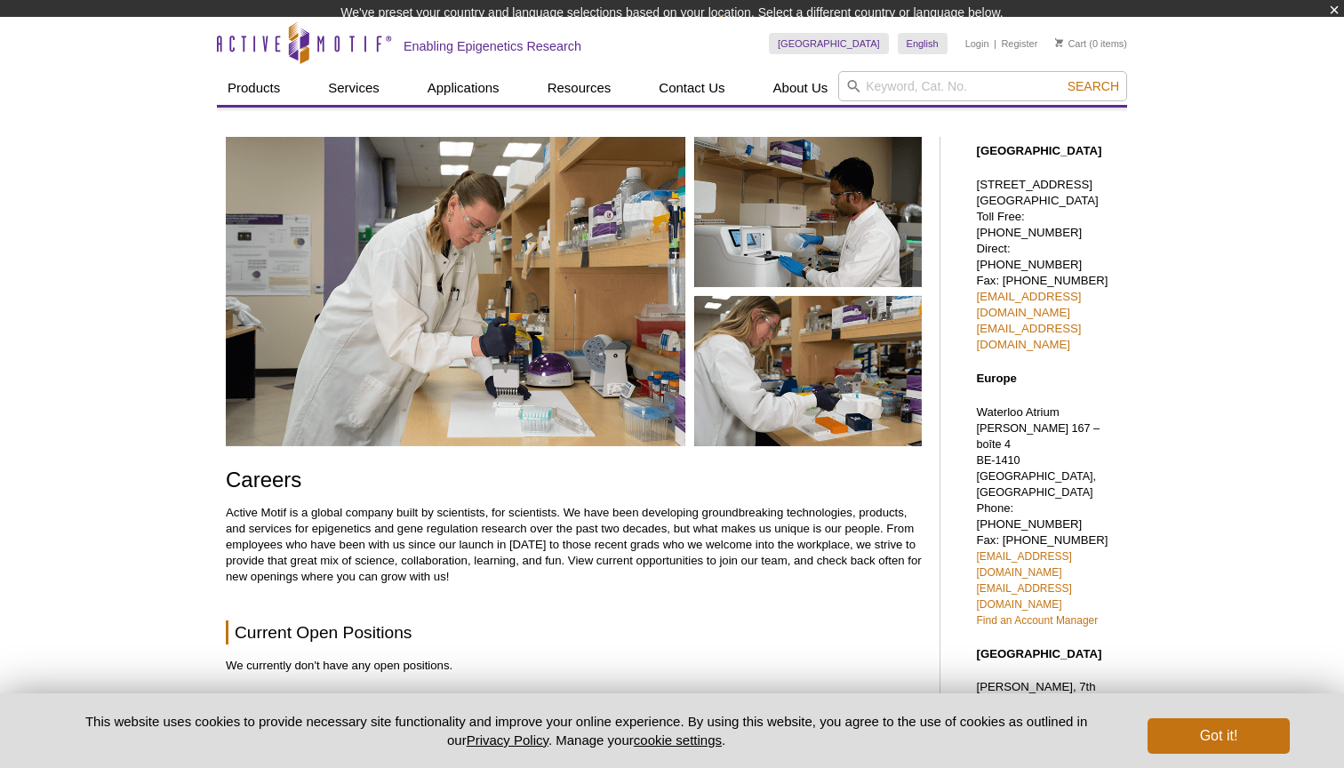 The image size is (1344, 768). What do you see at coordinates (995, 378) in the screenshot?
I see `strong: Europe` at bounding box center [995, 378].